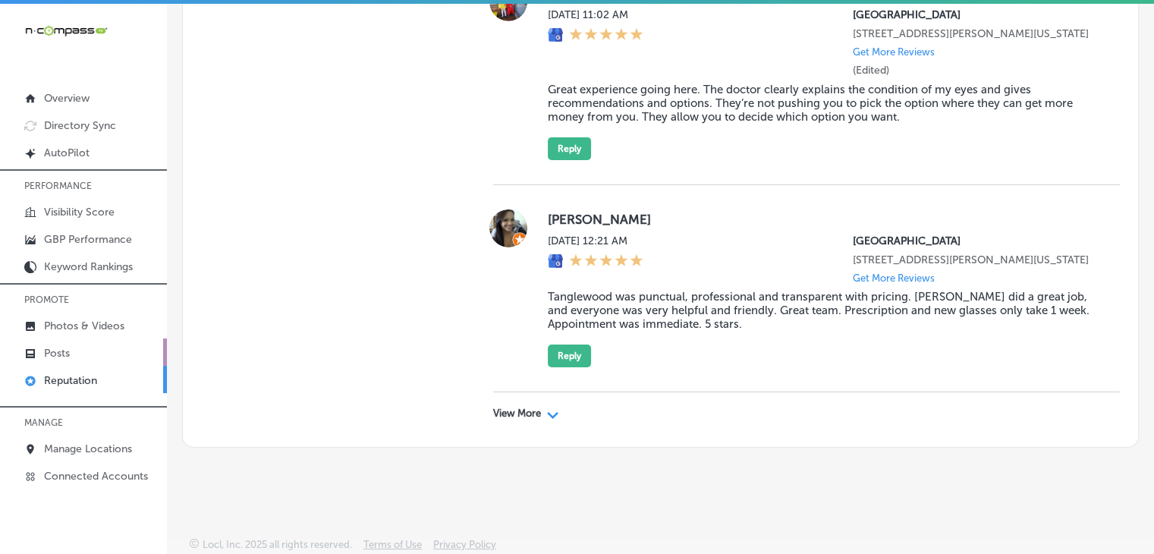 This screenshot has width=1154, height=554. What do you see at coordinates (57, 353) in the screenshot?
I see `p: Posts` at bounding box center [57, 353].